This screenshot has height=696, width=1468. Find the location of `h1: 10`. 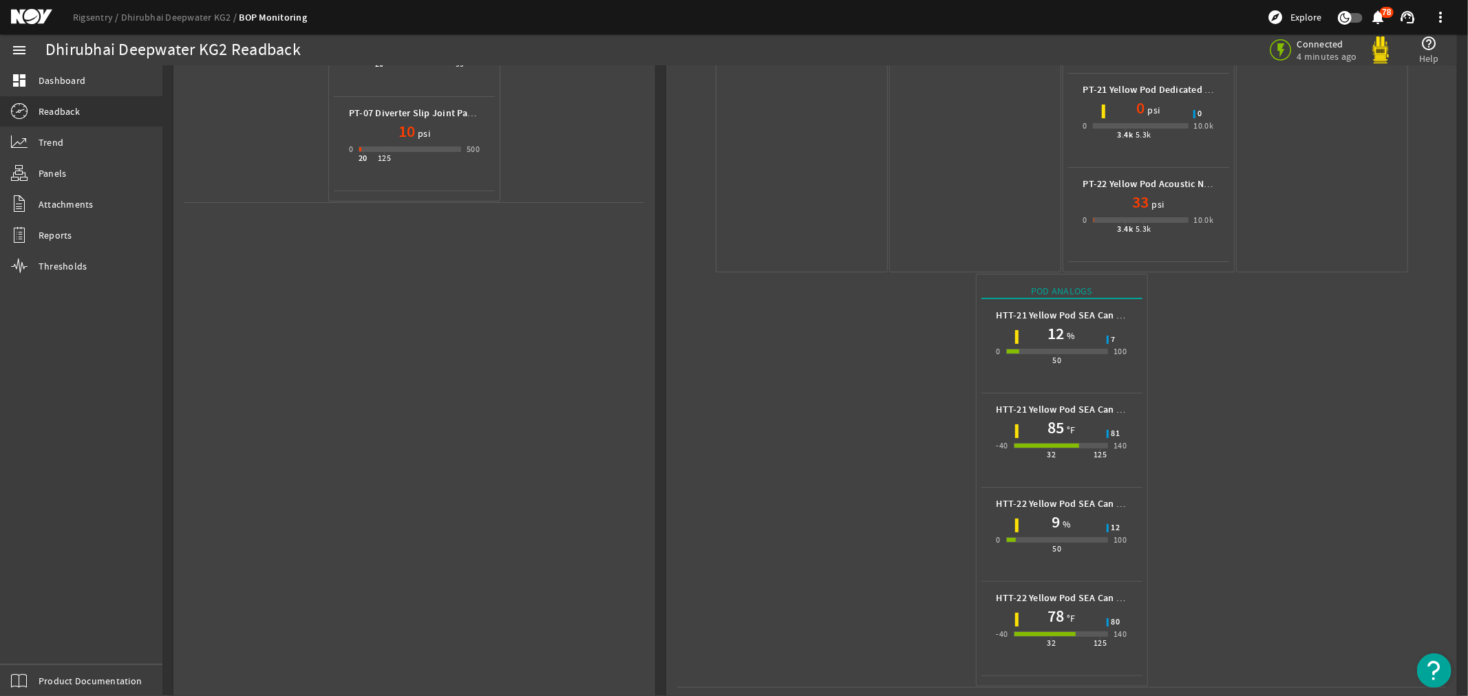

h1: 10 is located at coordinates (407, 131).